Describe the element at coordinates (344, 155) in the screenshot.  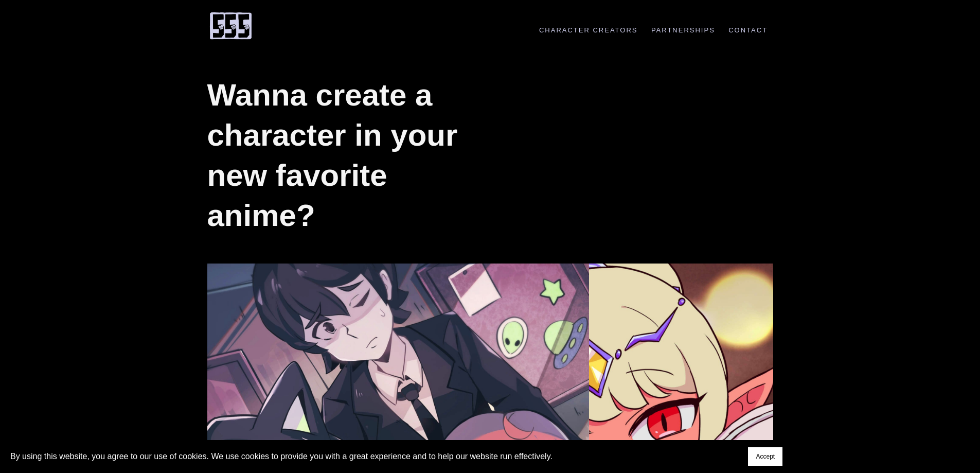
I see `h1: Wanna create a character in your new favorite anime?` at that location.